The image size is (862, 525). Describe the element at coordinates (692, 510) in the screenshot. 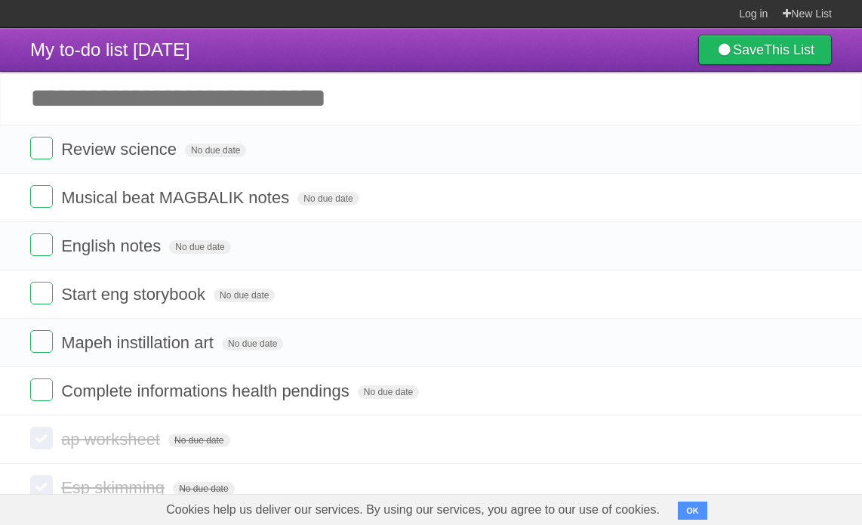

I see `button: OK` at that location.